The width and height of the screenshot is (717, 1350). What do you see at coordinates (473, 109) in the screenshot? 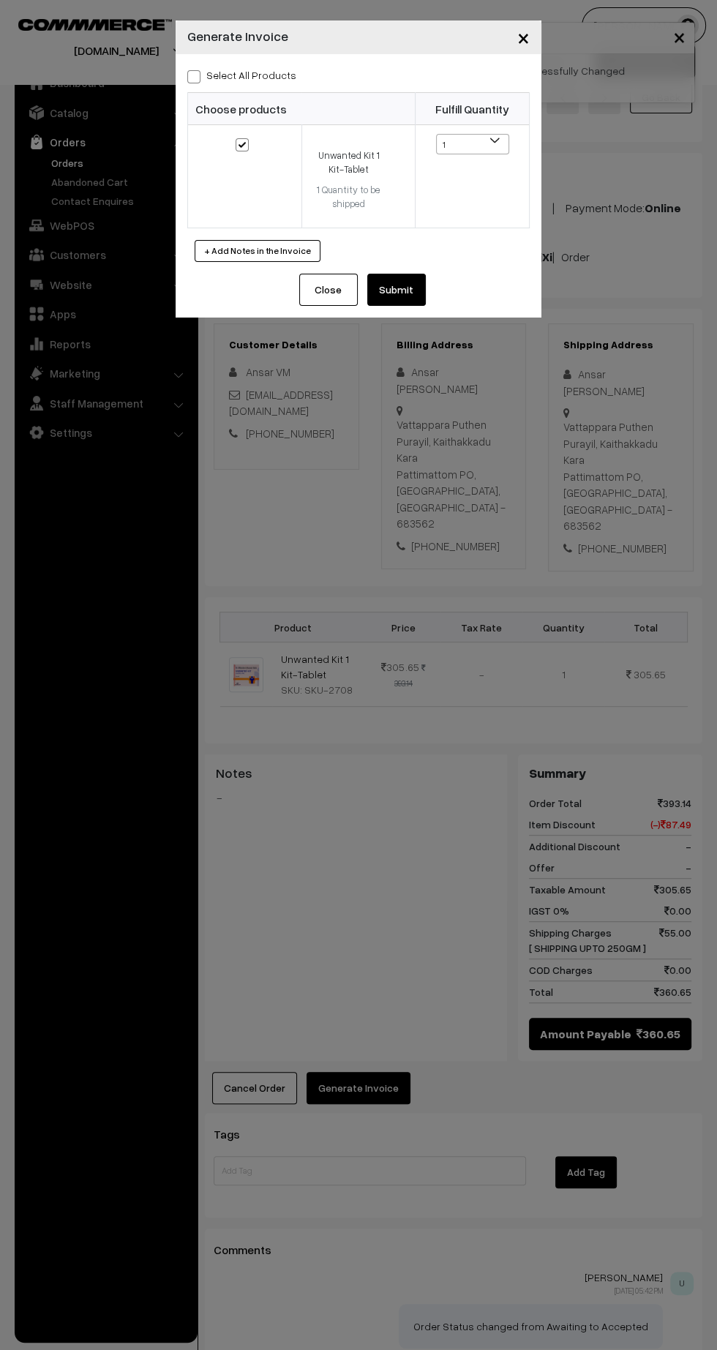
I see `th: Fulfill Quantity` at bounding box center [473, 109].